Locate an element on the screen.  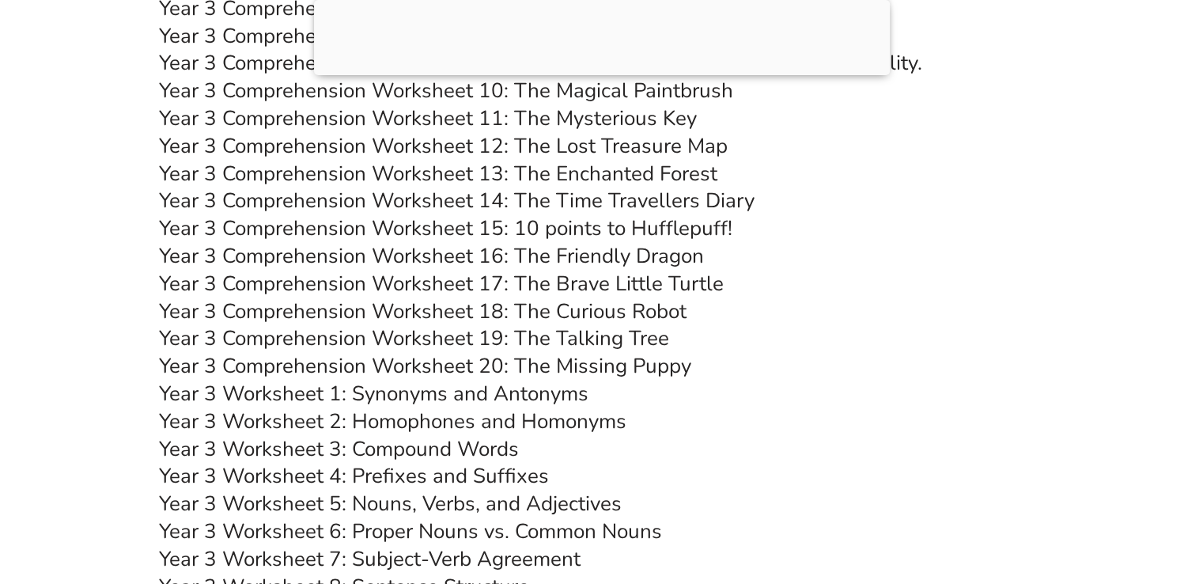
a: Year 3 Worksheet 2: Homophones and Homonyms is located at coordinates (392, 421).